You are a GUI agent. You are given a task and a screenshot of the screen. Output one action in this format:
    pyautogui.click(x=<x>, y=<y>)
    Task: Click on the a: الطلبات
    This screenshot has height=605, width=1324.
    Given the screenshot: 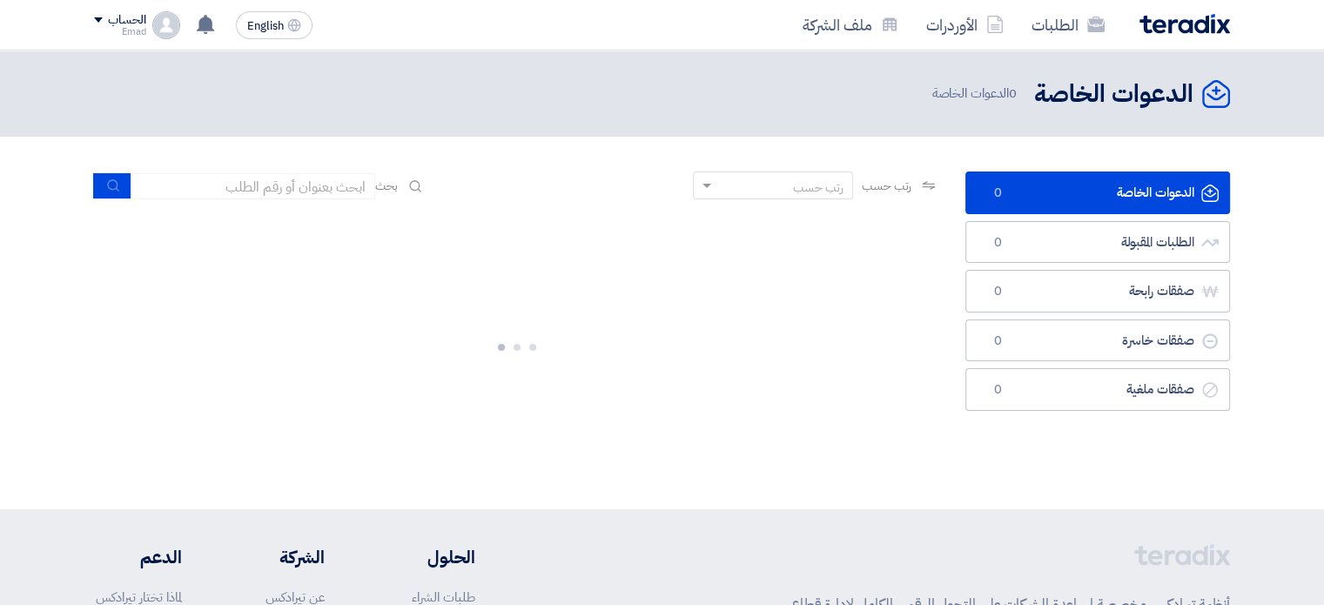 What is the action you would take?
    pyautogui.click(x=1068, y=24)
    